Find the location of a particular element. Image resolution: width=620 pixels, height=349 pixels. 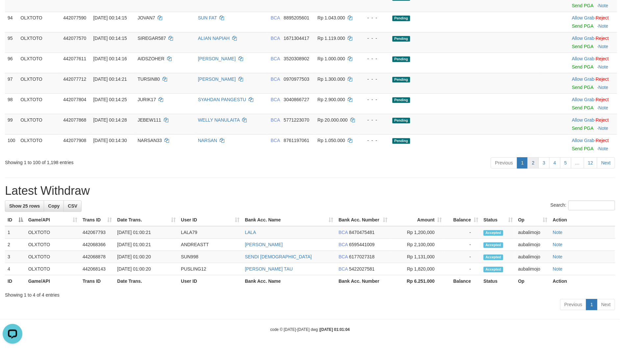

th: Bank Acc. Name is located at coordinates (289, 281).